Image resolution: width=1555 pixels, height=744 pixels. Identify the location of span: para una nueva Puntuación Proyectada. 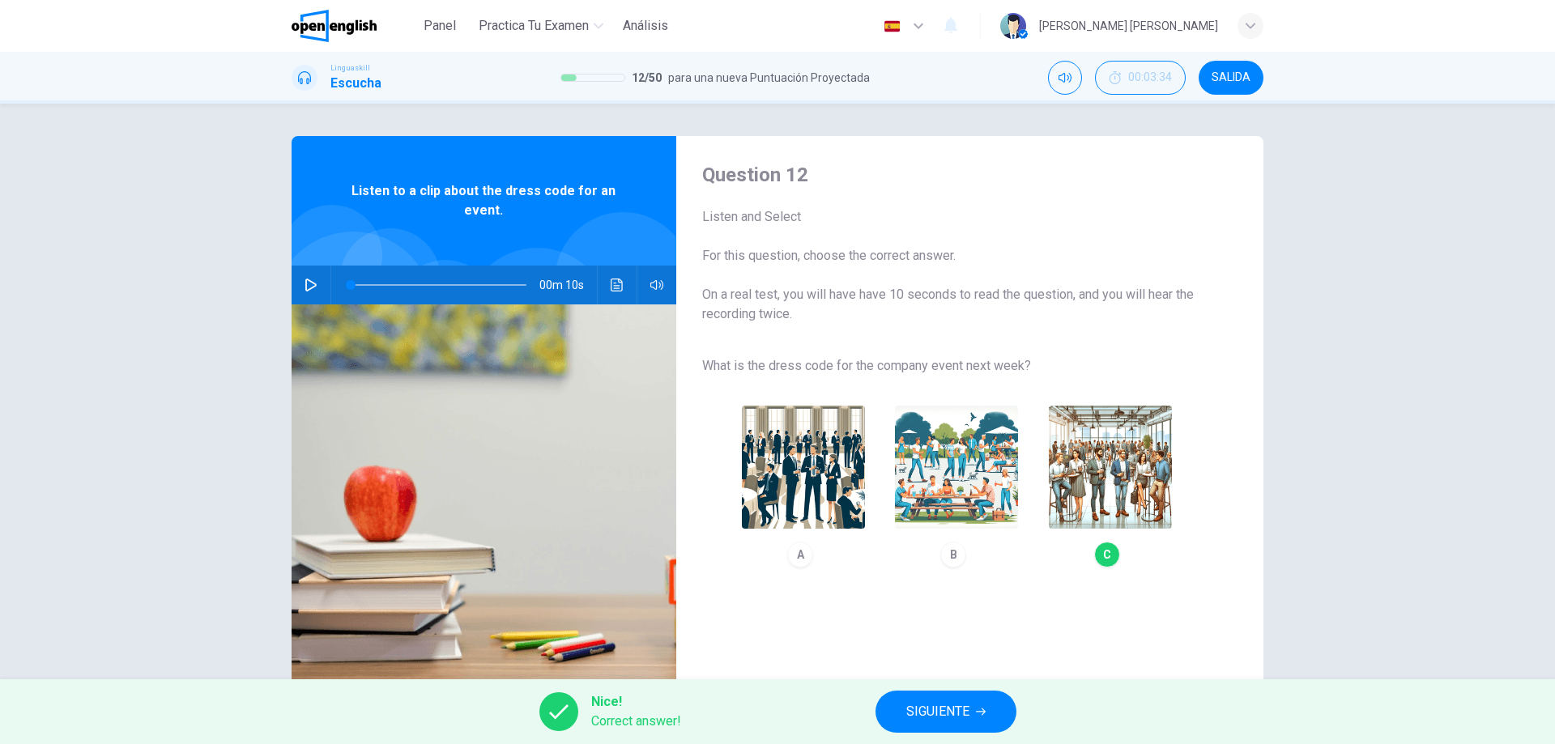
(768, 78).